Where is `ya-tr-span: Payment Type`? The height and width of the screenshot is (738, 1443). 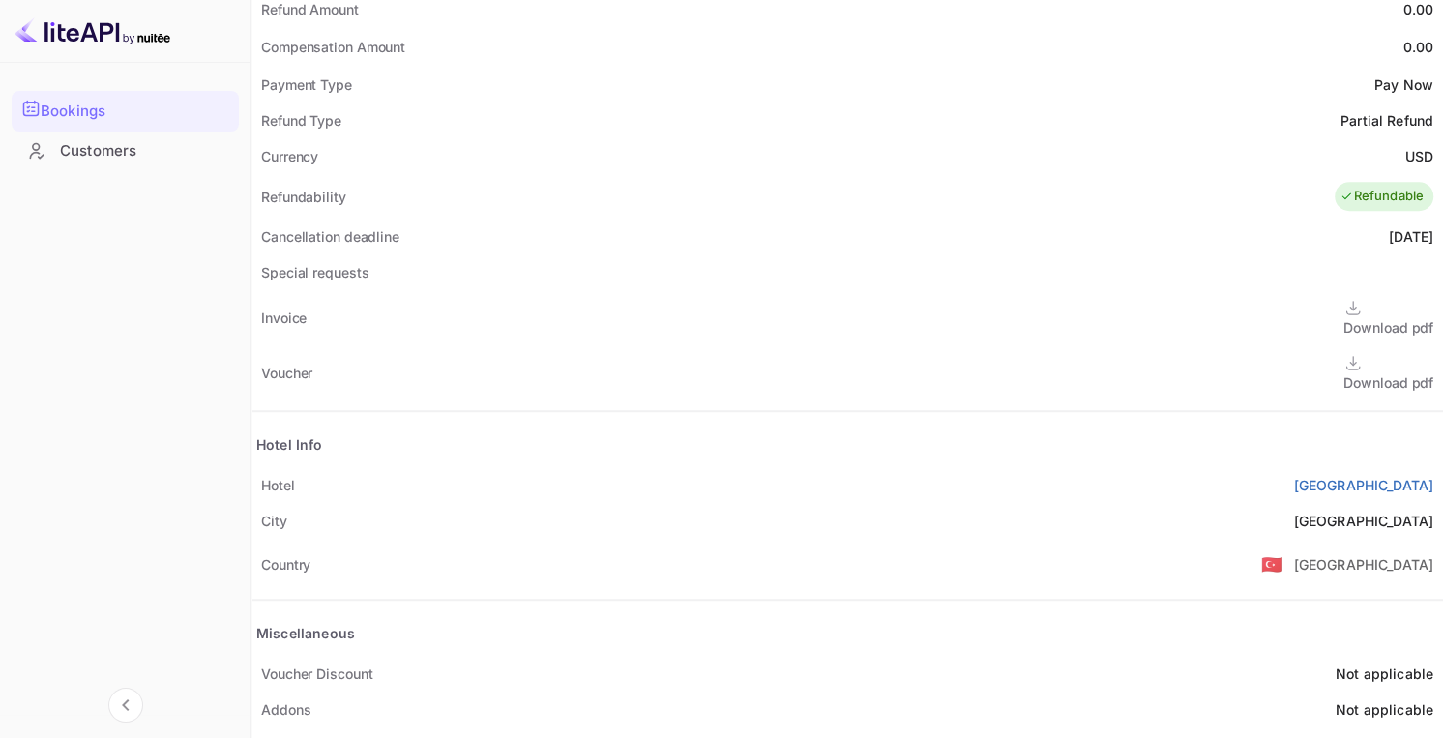
ya-tr-span: Payment Type is located at coordinates (307, 84).